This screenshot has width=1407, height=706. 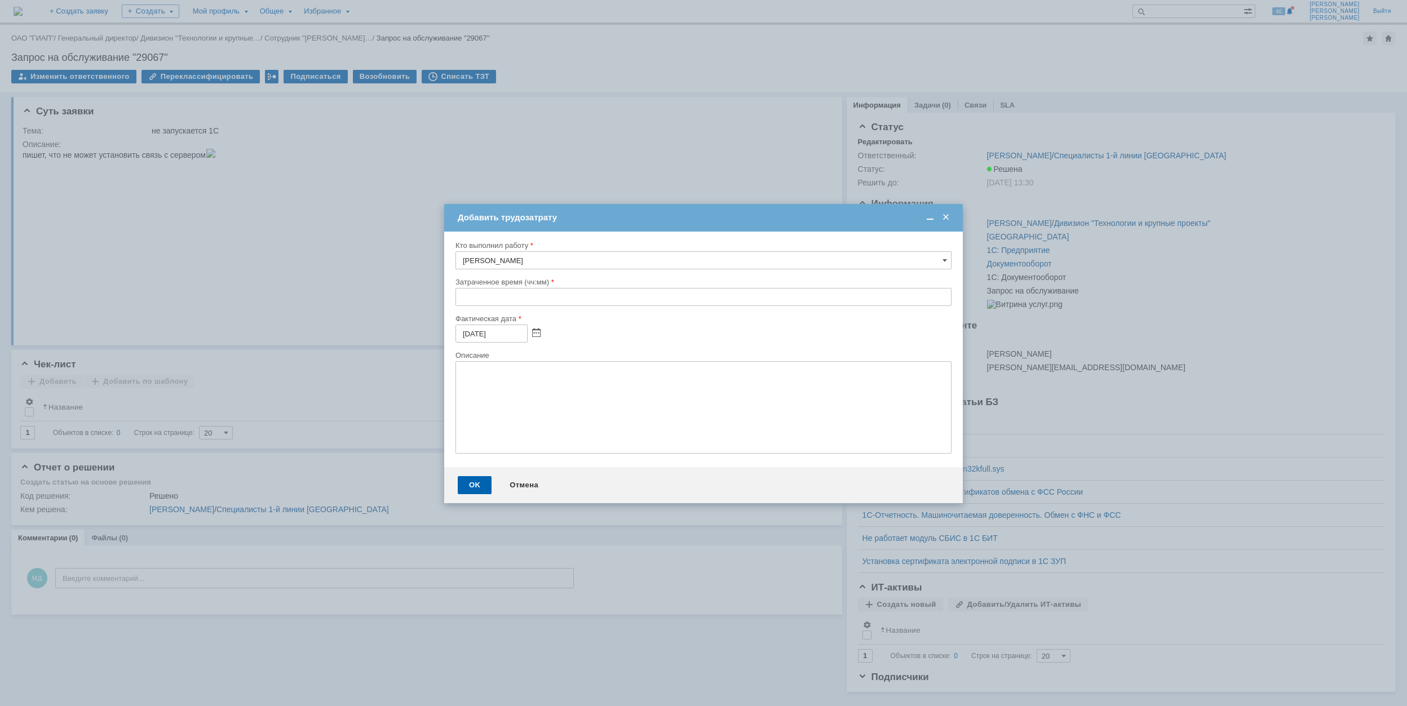 I want to click on div: Фактическая дата, so click(x=702, y=318).